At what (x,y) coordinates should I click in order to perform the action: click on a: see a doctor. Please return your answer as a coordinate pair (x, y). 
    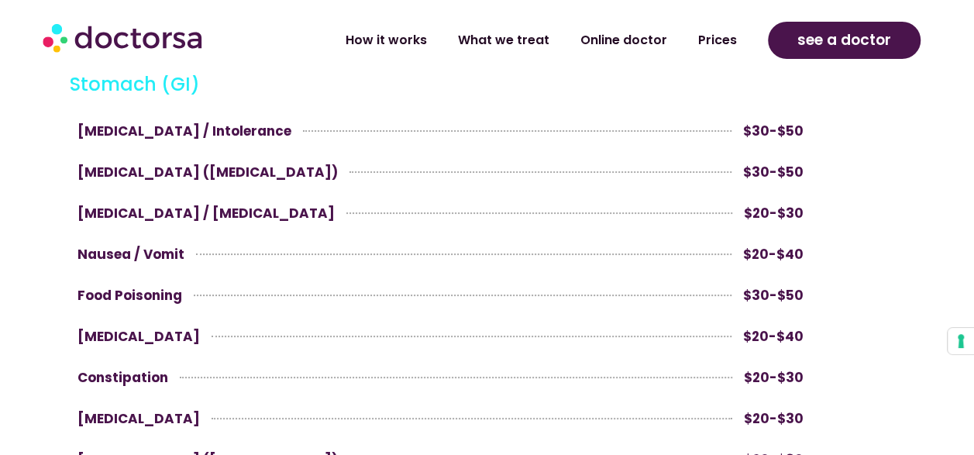
    Looking at the image, I should click on (844, 40).